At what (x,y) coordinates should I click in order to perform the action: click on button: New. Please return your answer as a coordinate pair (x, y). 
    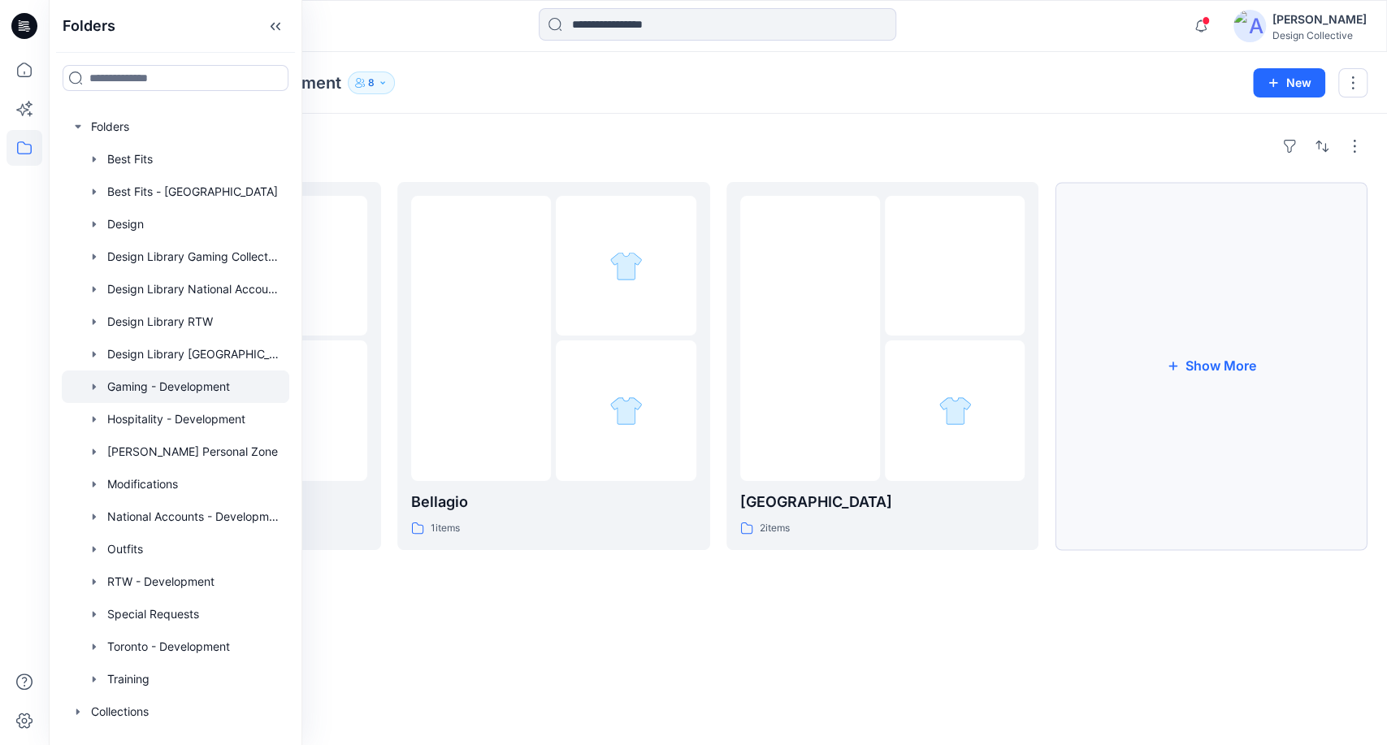
    Looking at the image, I should click on (1288, 83).